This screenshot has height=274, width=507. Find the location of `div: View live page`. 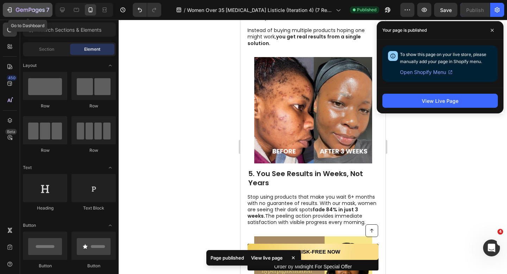

div: View live page is located at coordinates (267, 258).